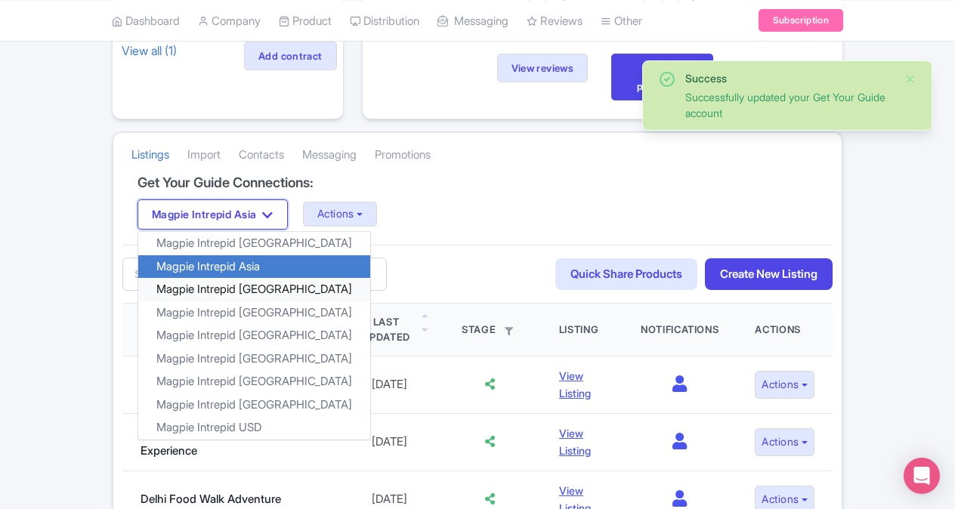 The width and height of the screenshot is (955, 509). Describe the element at coordinates (204, 155) in the screenshot. I see `a: Import` at that location.